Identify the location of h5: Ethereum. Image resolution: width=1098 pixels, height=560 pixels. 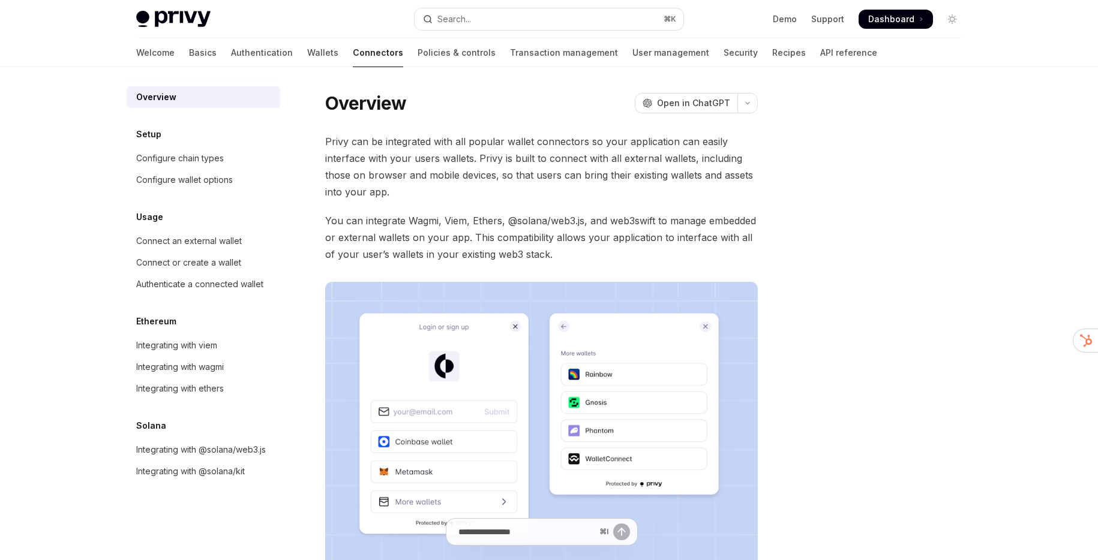
(156, 321).